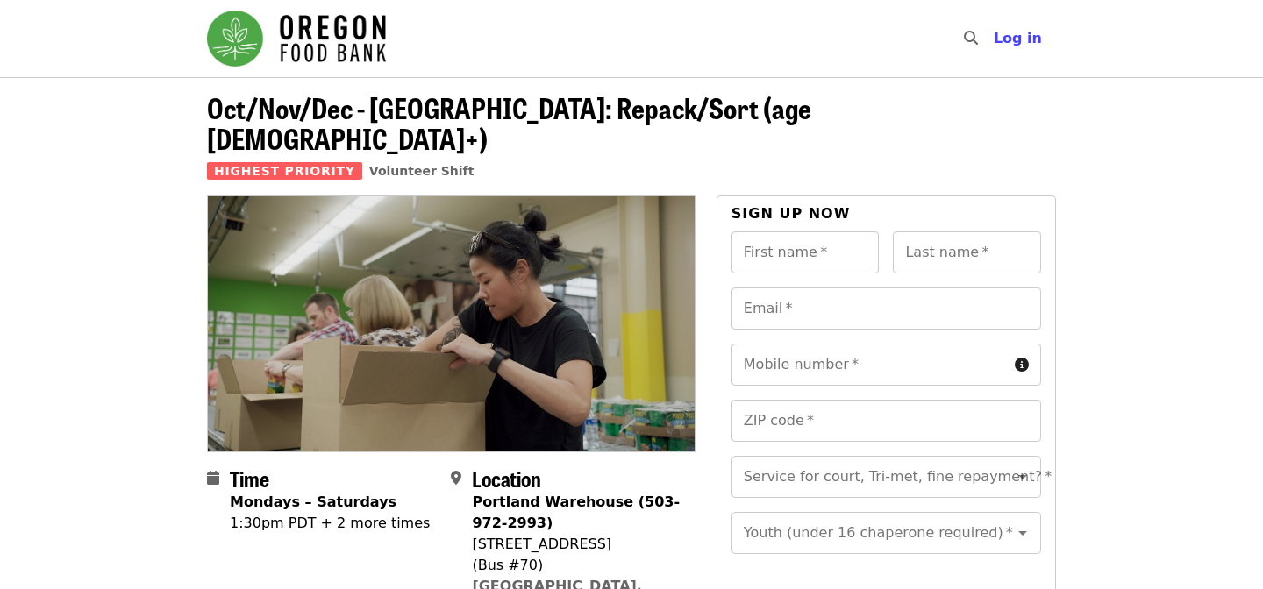  What do you see at coordinates (422, 171) in the screenshot?
I see `a: Volunteer Shift` at bounding box center [422, 171].